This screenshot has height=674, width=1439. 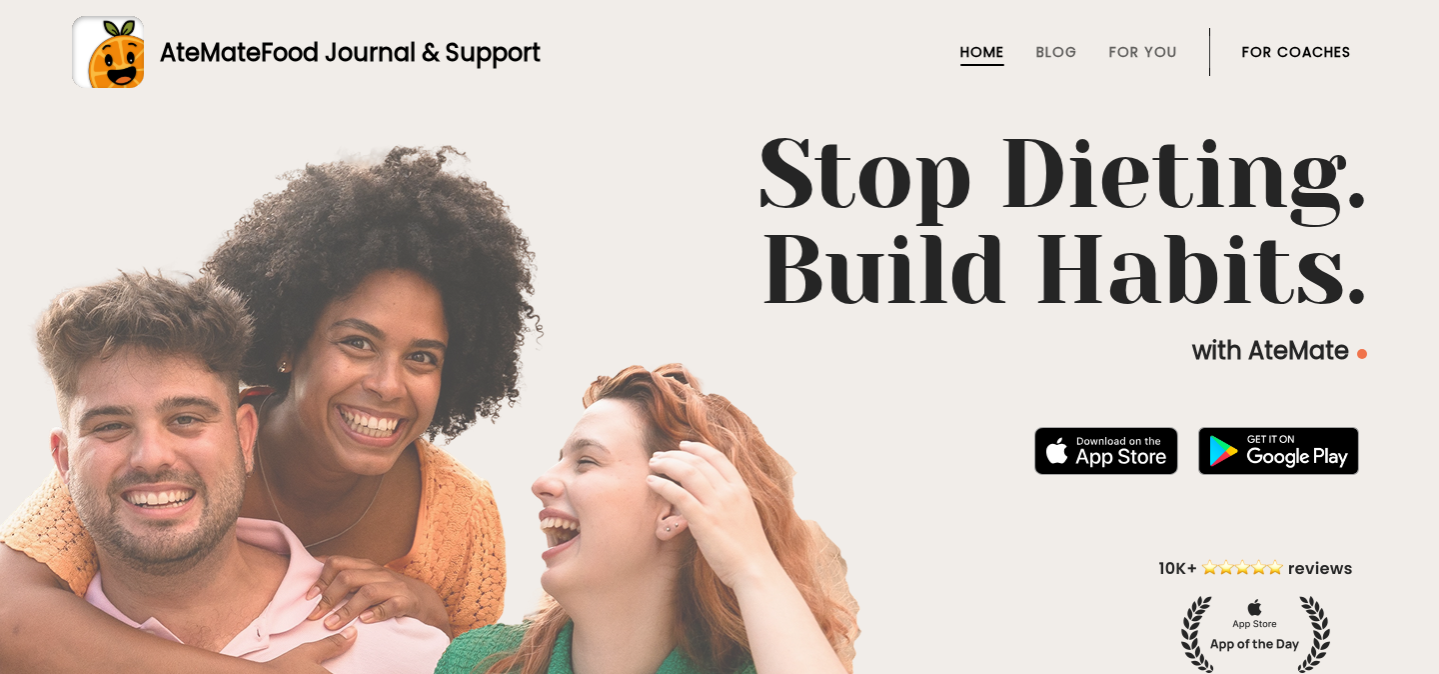 I want to click on a: AteMateFood Journal & Support, so click(x=719, y=52).